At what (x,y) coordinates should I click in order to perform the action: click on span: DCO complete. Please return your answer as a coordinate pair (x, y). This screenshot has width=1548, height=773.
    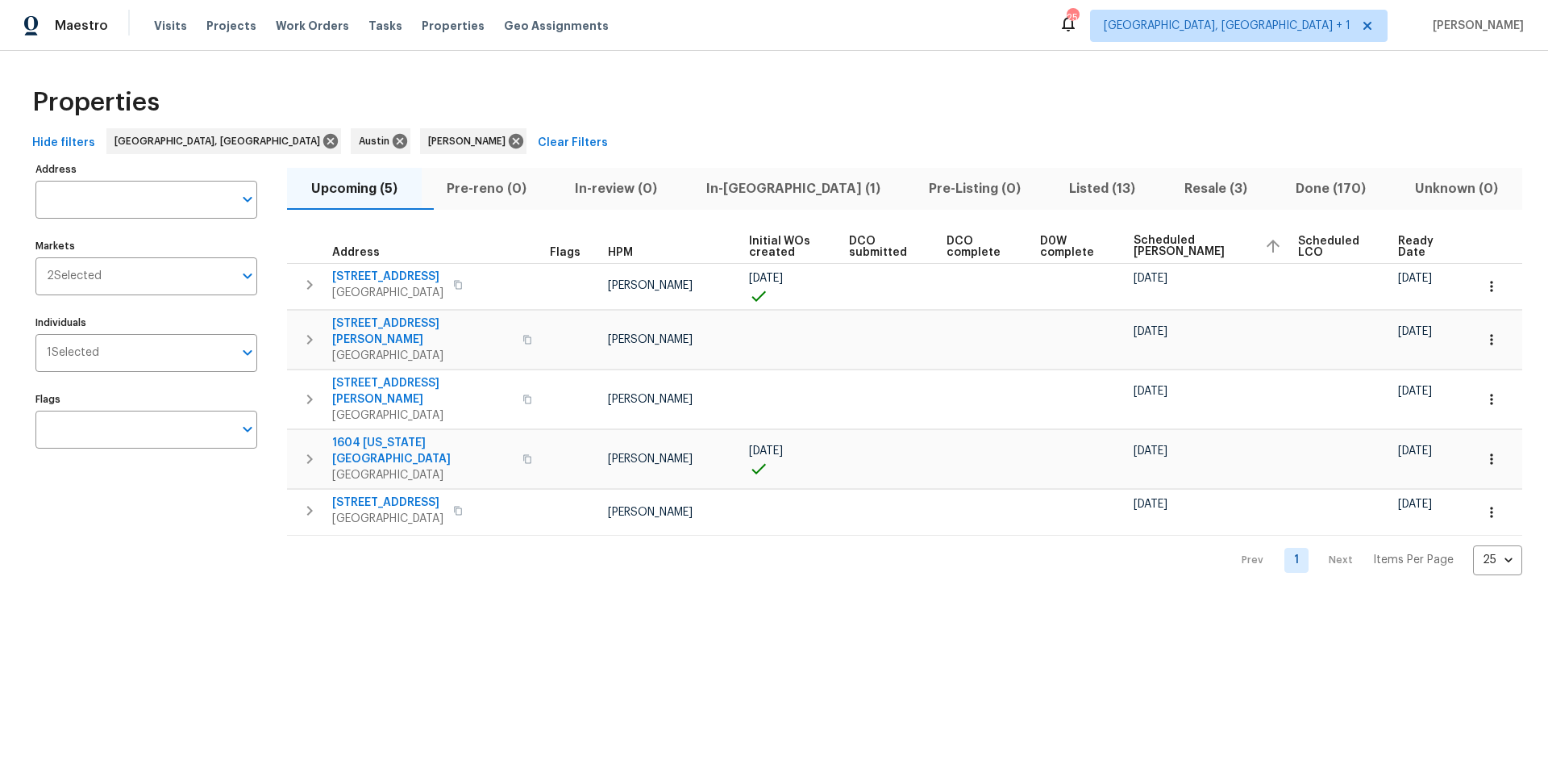
    Looking at the image, I should click on (980, 247).